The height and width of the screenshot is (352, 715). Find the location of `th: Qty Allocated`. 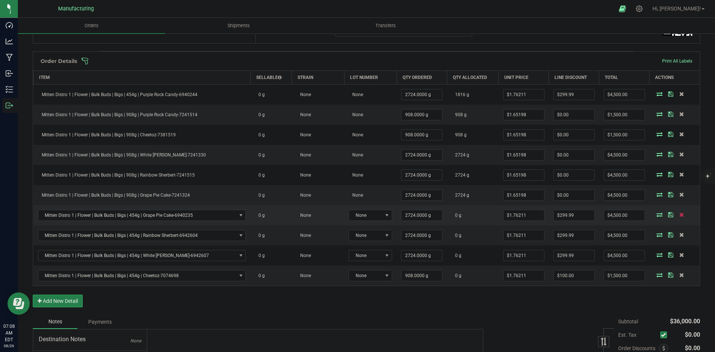

th: Qty Allocated is located at coordinates (473, 77).